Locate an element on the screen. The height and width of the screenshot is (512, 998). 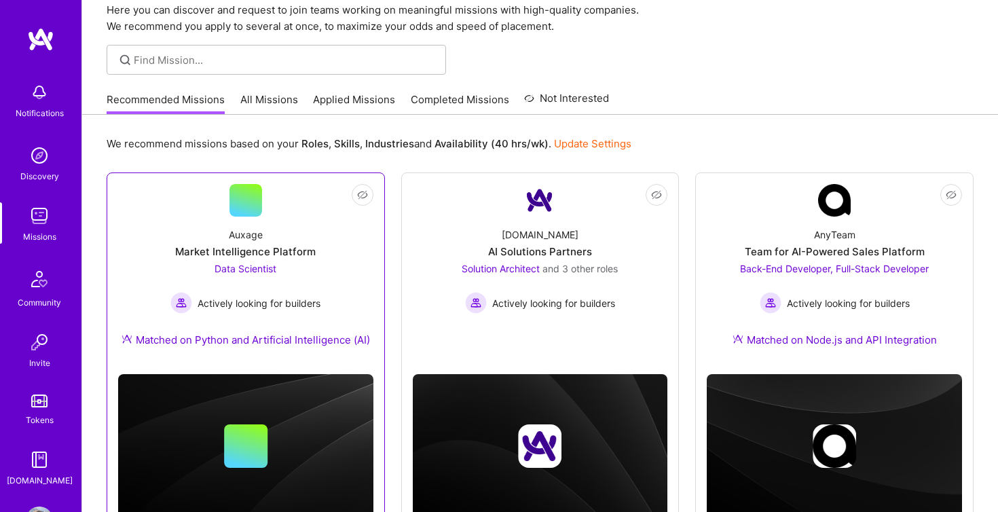
span: and 3 other roles is located at coordinates (580, 268).